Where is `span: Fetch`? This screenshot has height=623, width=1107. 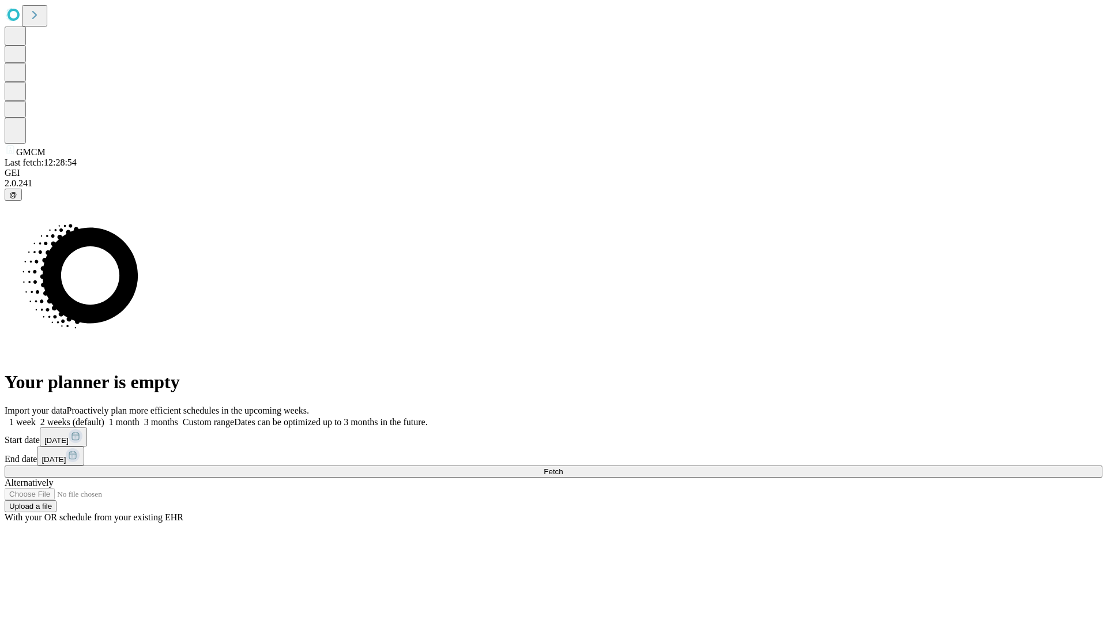
span: Fetch is located at coordinates (553, 471).